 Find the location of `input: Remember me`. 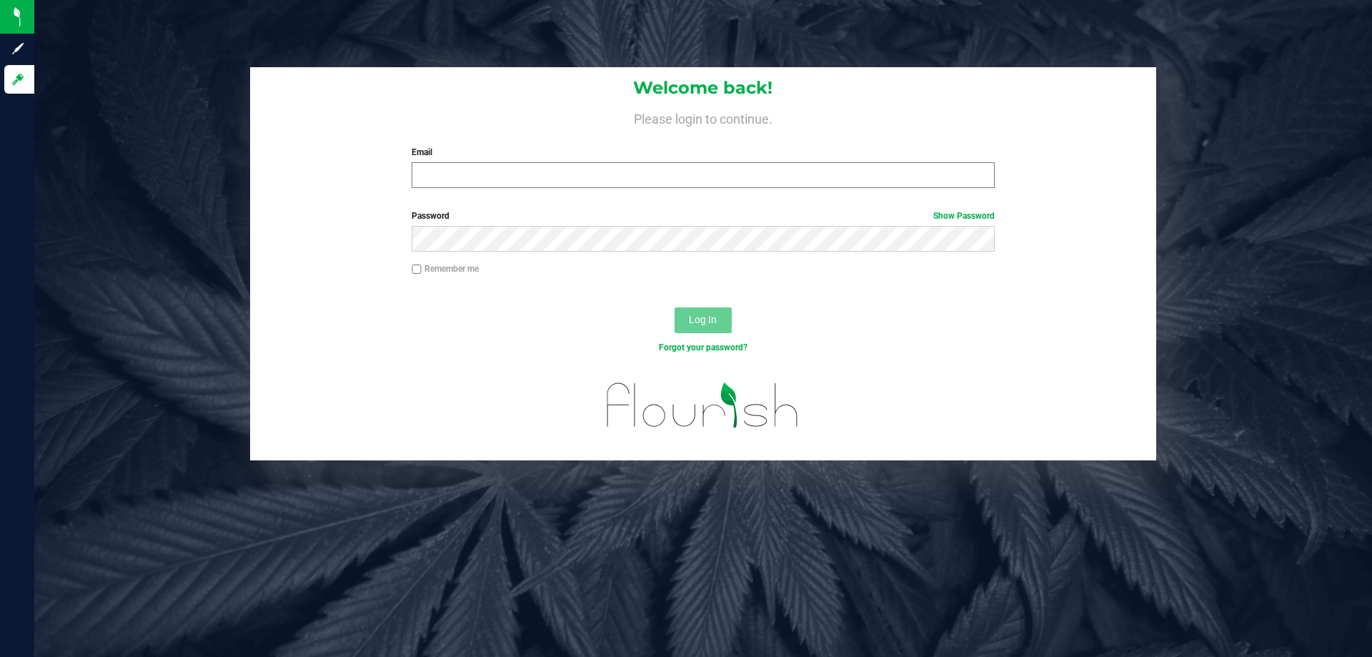

input: Remember me is located at coordinates (417, 269).